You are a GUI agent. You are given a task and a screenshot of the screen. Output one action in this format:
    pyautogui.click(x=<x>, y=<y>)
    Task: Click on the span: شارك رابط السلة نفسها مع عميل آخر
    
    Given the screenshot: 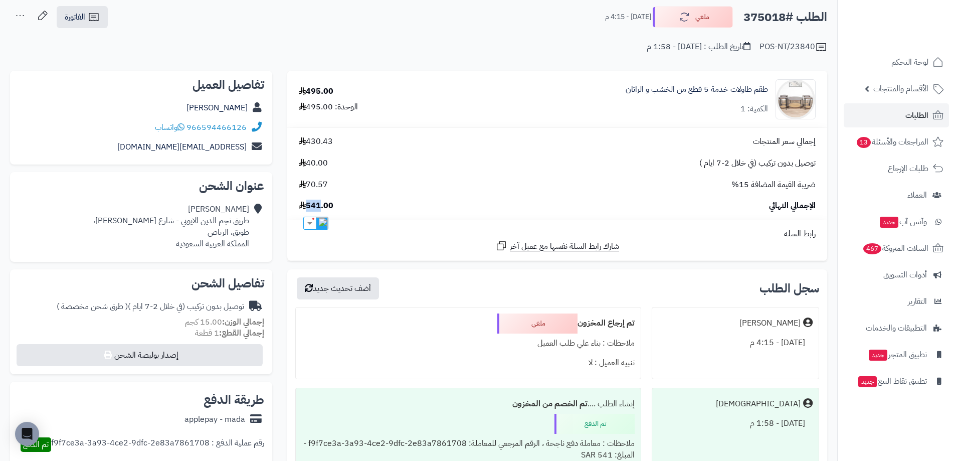 What is the action you would take?
    pyautogui.click(x=565, y=246)
    